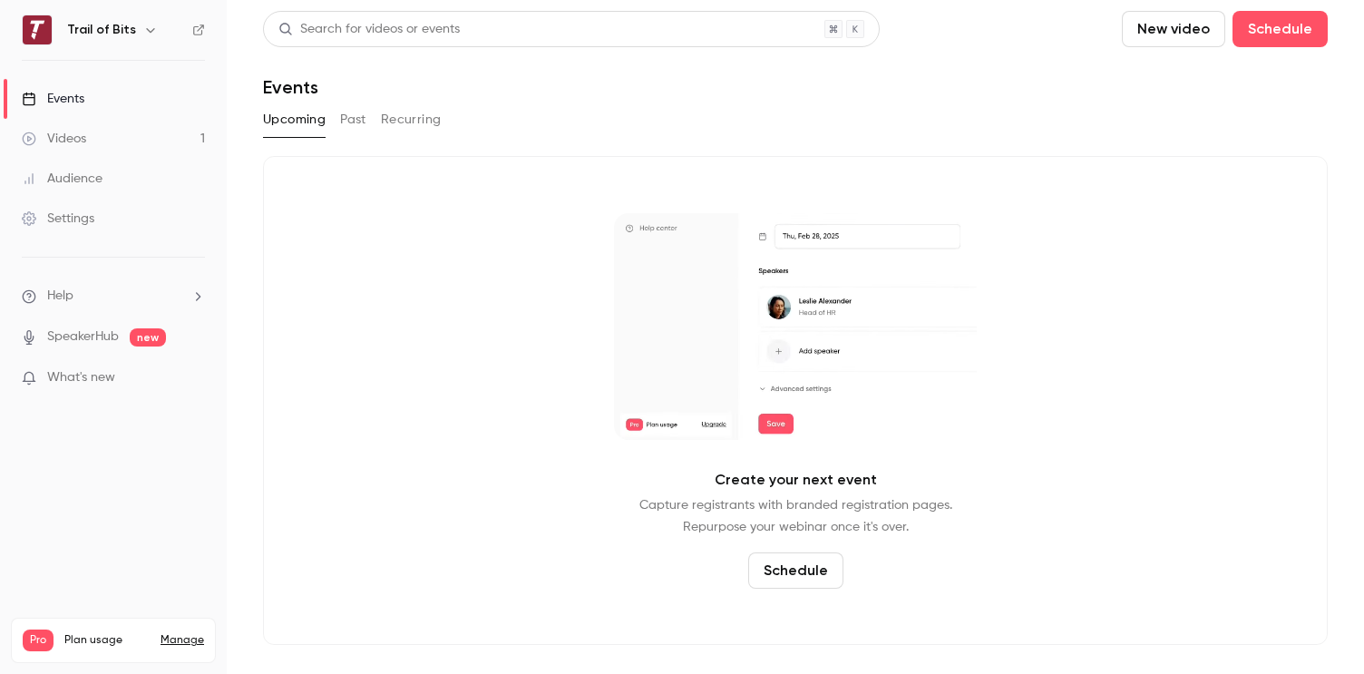 This screenshot has height=674, width=1364. I want to click on div: Search for videos or events, so click(369, 29).